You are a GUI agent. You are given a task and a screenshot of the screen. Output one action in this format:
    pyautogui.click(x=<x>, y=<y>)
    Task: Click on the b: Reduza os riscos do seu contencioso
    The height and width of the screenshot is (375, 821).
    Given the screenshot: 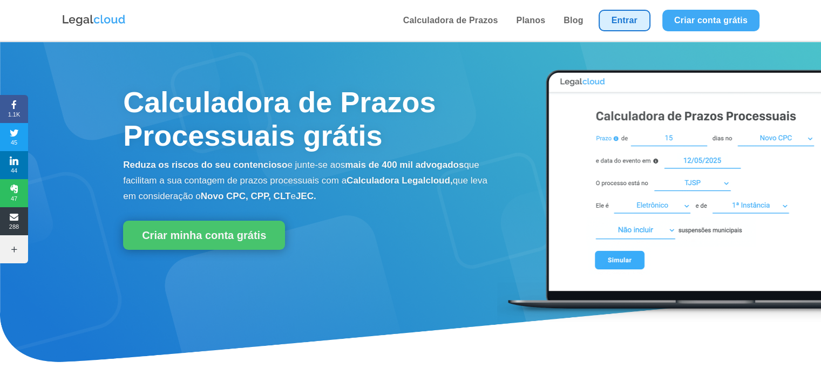 What is the action you would take?
    pyautogui.click(x=205, y=165)
    